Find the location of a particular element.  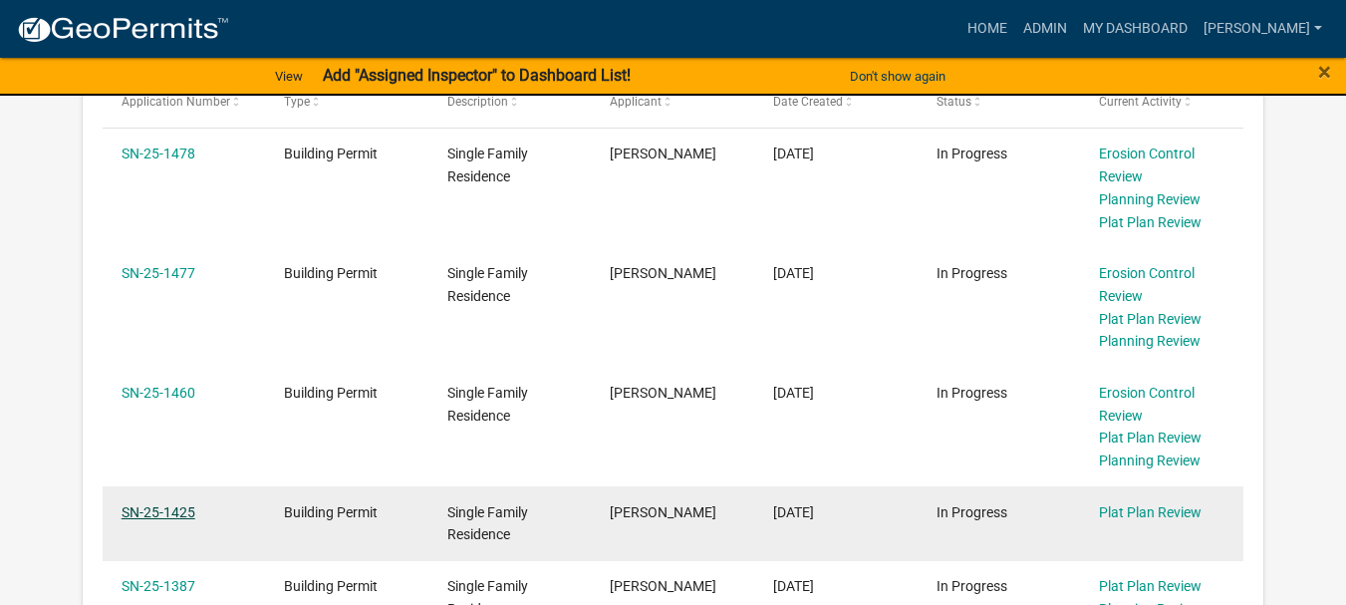

strong: Add "Assigned Inspector" to Dashboard List! is located at coordinates (476, 75).